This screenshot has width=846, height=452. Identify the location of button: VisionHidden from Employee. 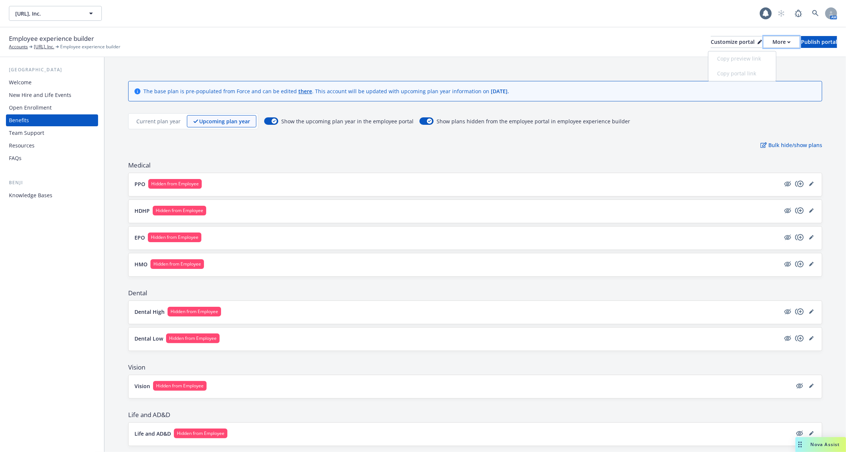
(463, 386).